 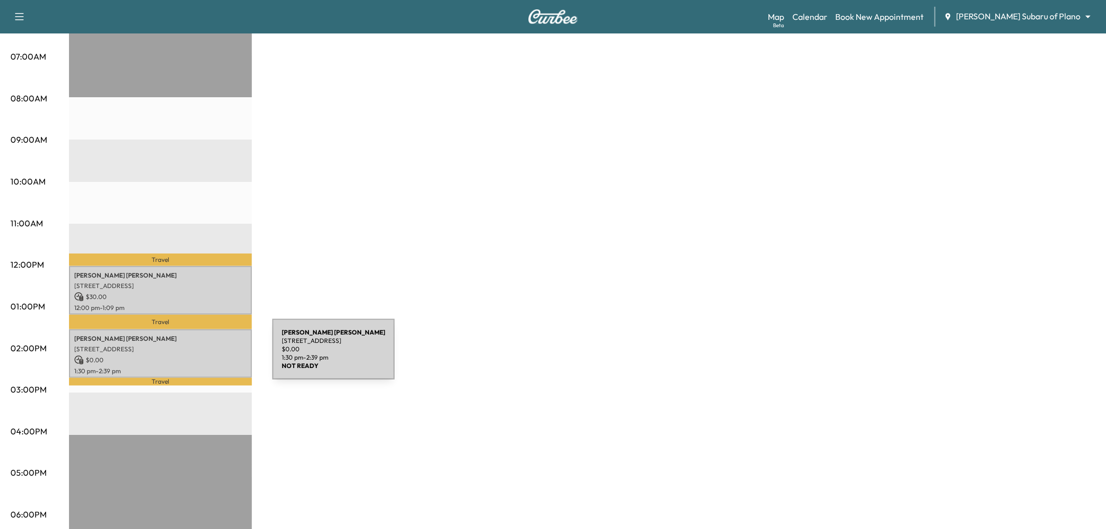 I want to click on p: 10:00AM, so click(x=28, y=181).